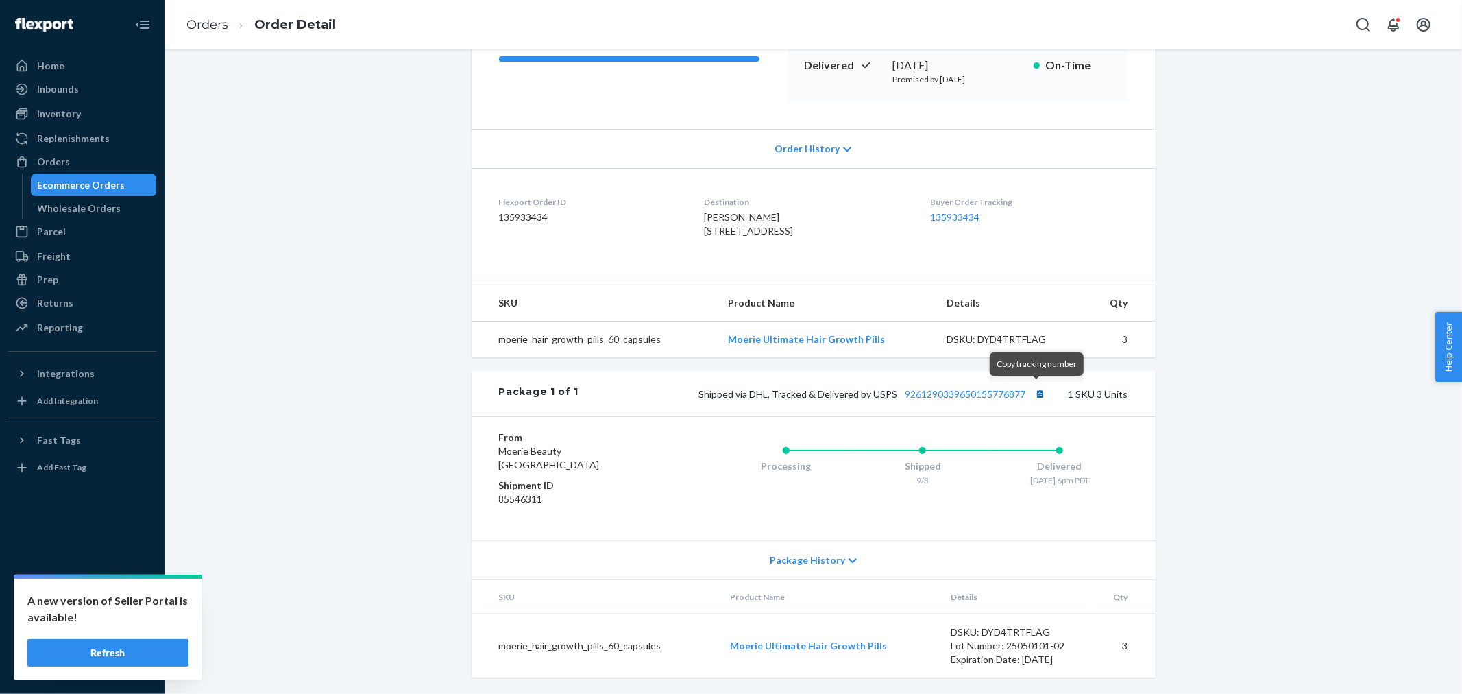  I want to click on dt: From, so click(581, 437).